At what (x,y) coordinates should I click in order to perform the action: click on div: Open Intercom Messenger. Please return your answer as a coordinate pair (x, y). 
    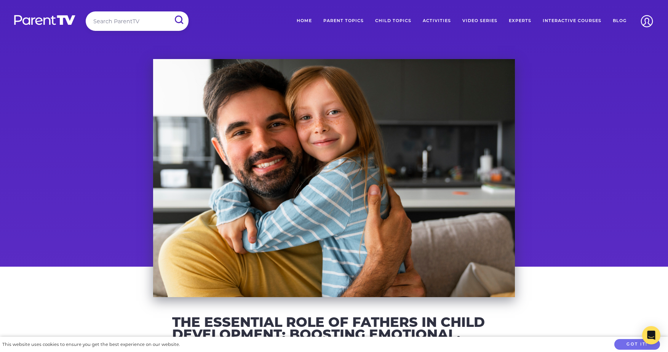
    Looking at the image, I should click on (651, 335).